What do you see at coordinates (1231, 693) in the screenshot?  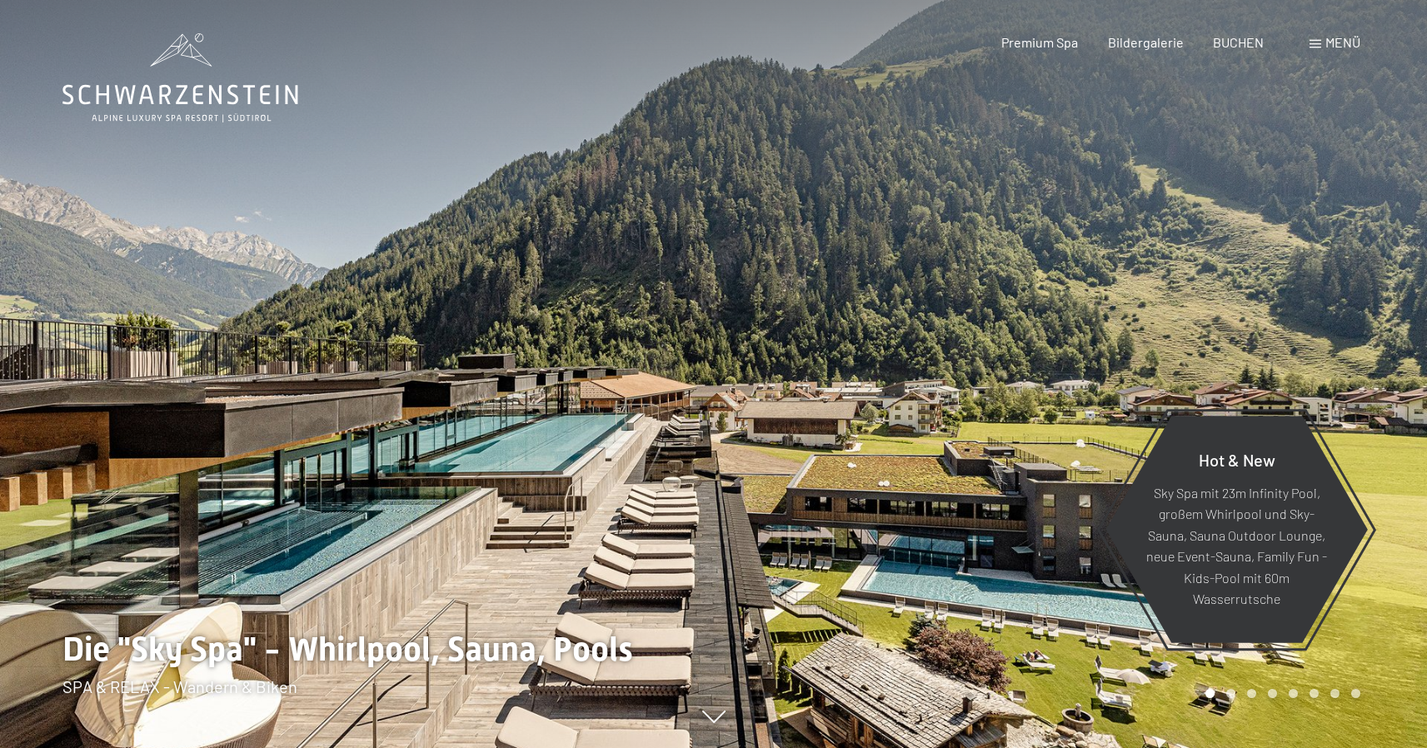 I see `div: Carousel Page 2` at bounding box center [1231, 693].